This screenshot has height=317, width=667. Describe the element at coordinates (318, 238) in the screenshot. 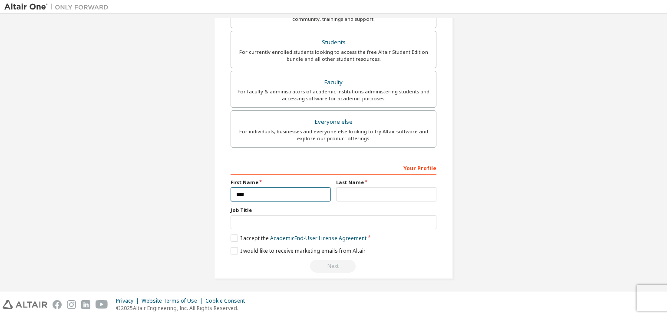

I see `a: Academic End-User License Agreement` at that location.